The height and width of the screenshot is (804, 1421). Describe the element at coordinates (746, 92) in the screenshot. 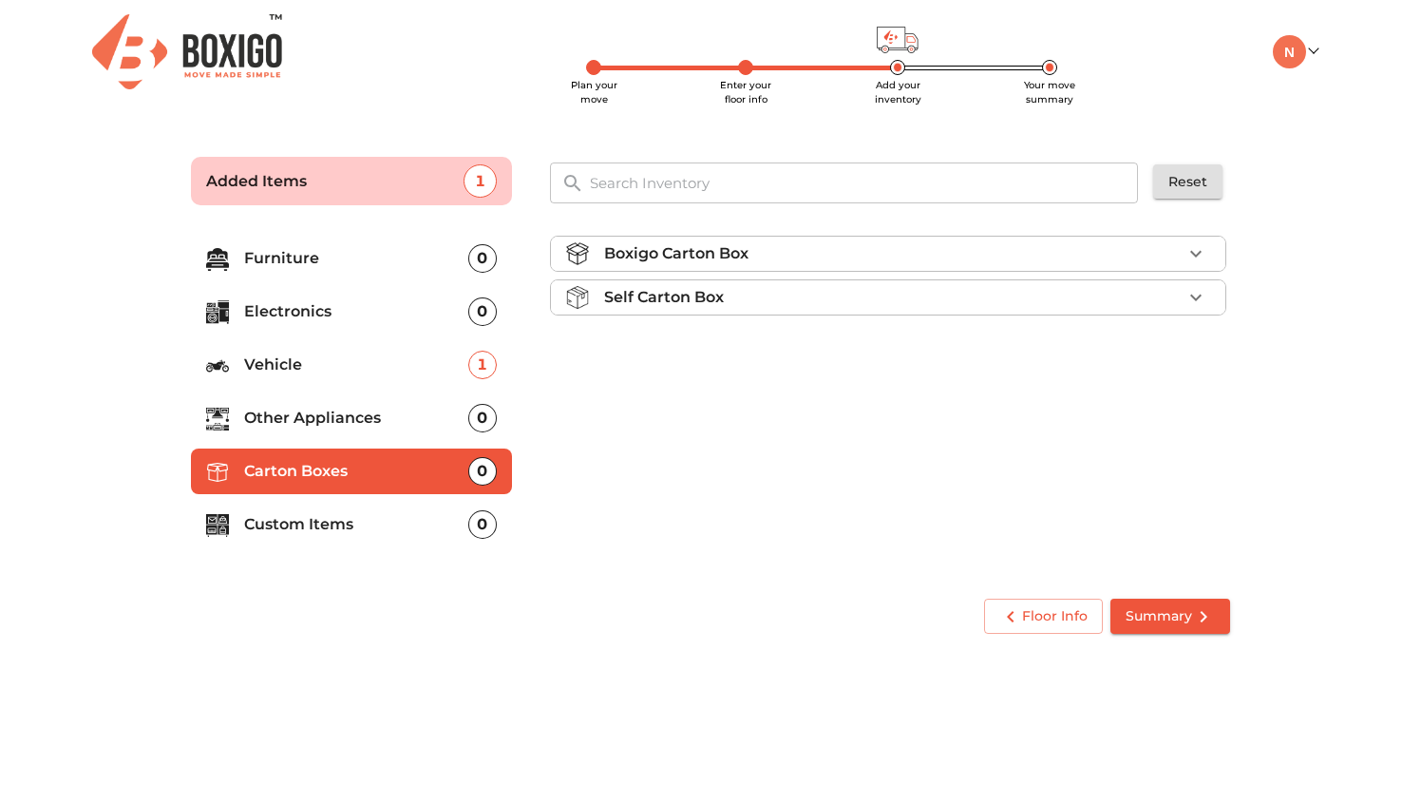

I see `span: Enter your floor info` at that location.